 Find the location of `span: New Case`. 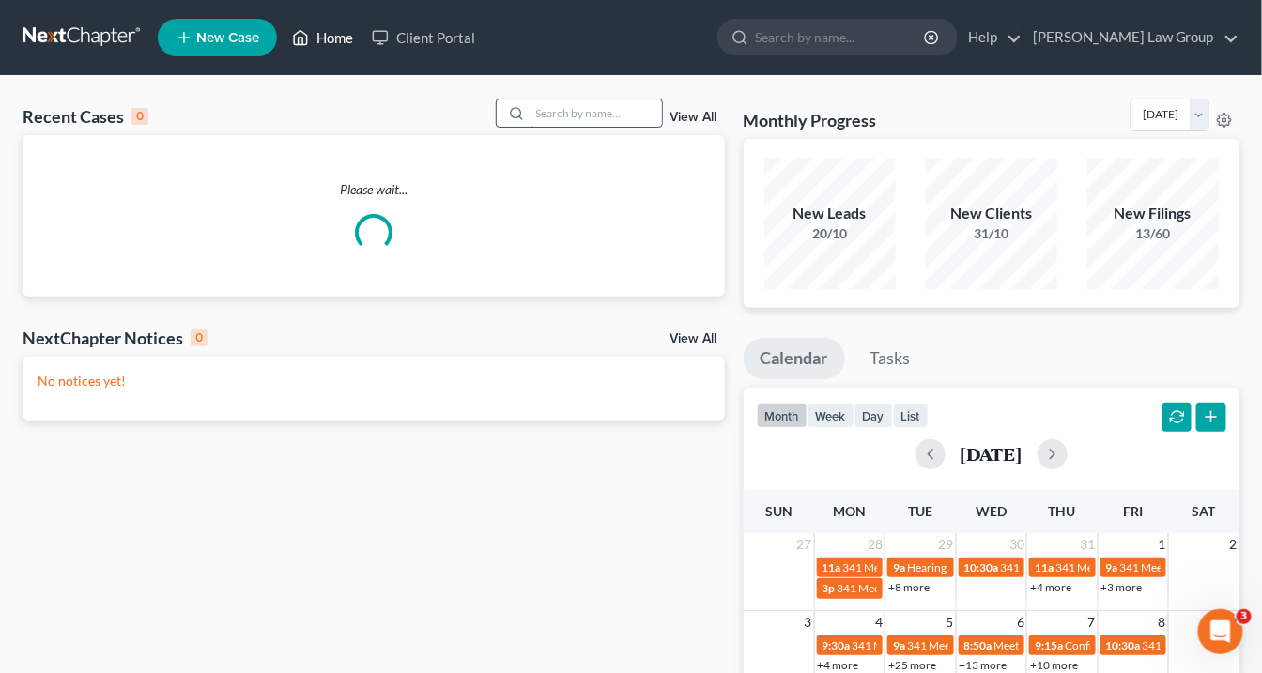

span: New Case is located at coordinates (227, 38).